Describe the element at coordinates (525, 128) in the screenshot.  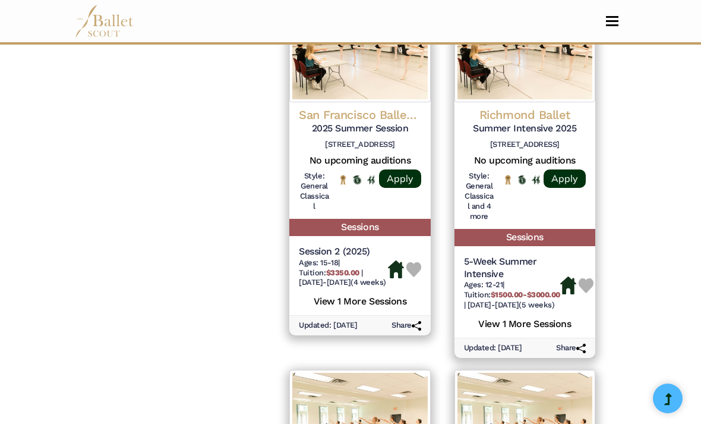
I see `h5: Summer Intensive 2025` at that location.